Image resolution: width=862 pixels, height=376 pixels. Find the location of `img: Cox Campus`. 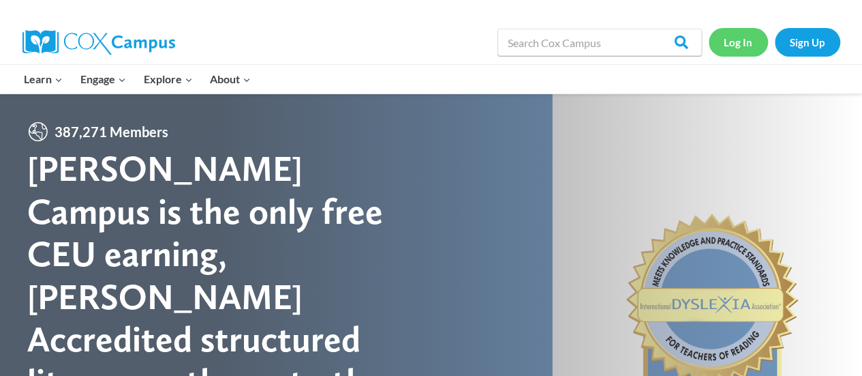

img: Cox Campus is located at coordinates (99, 42).